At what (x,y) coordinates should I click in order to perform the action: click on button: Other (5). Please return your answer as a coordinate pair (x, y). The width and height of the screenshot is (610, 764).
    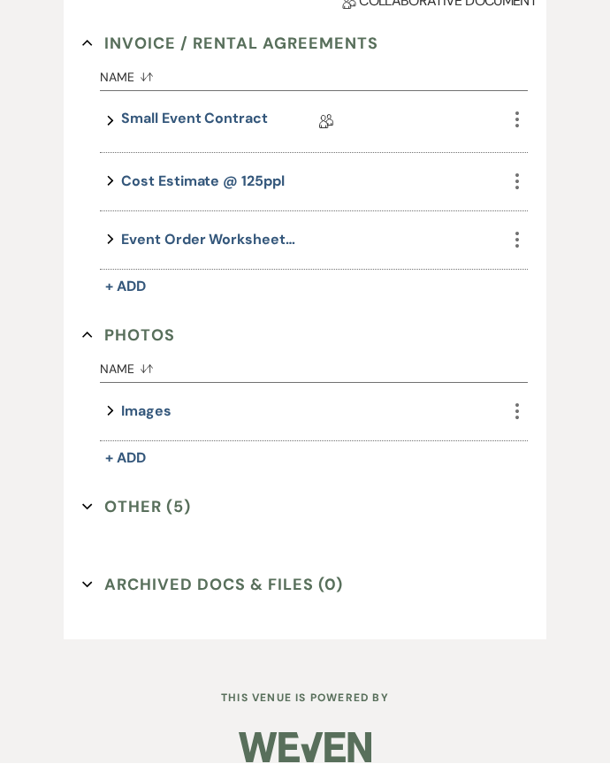
    Looking at the image, I should click on (136, 507).